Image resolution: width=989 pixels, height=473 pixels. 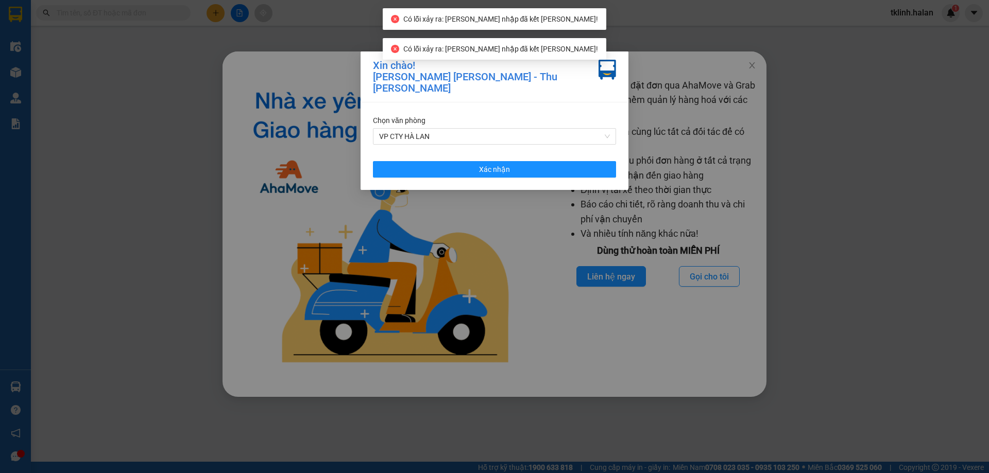 I want to click on span: VP CTY HÀ LAN, so click(x=495, y=137).